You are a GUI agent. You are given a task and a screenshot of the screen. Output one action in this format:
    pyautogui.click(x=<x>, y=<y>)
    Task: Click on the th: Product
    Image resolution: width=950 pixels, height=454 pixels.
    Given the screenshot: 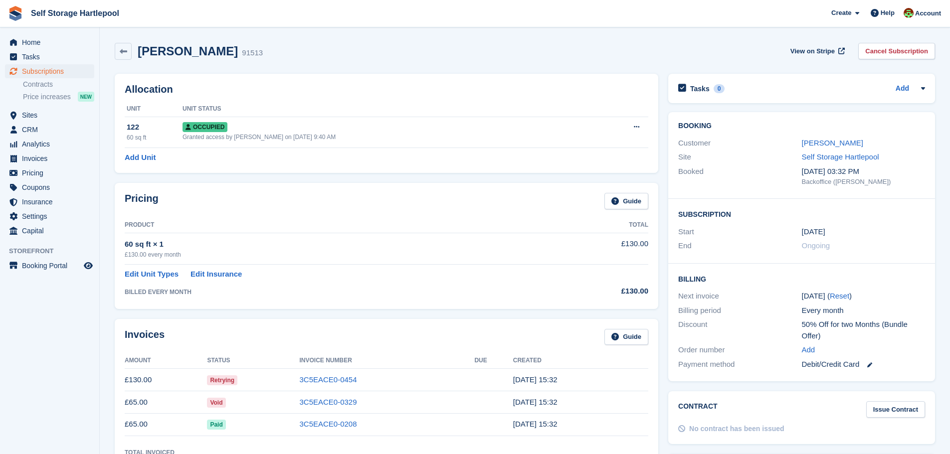 What is the action you would take?
    pyautogui.click(x=337, y=225)
    